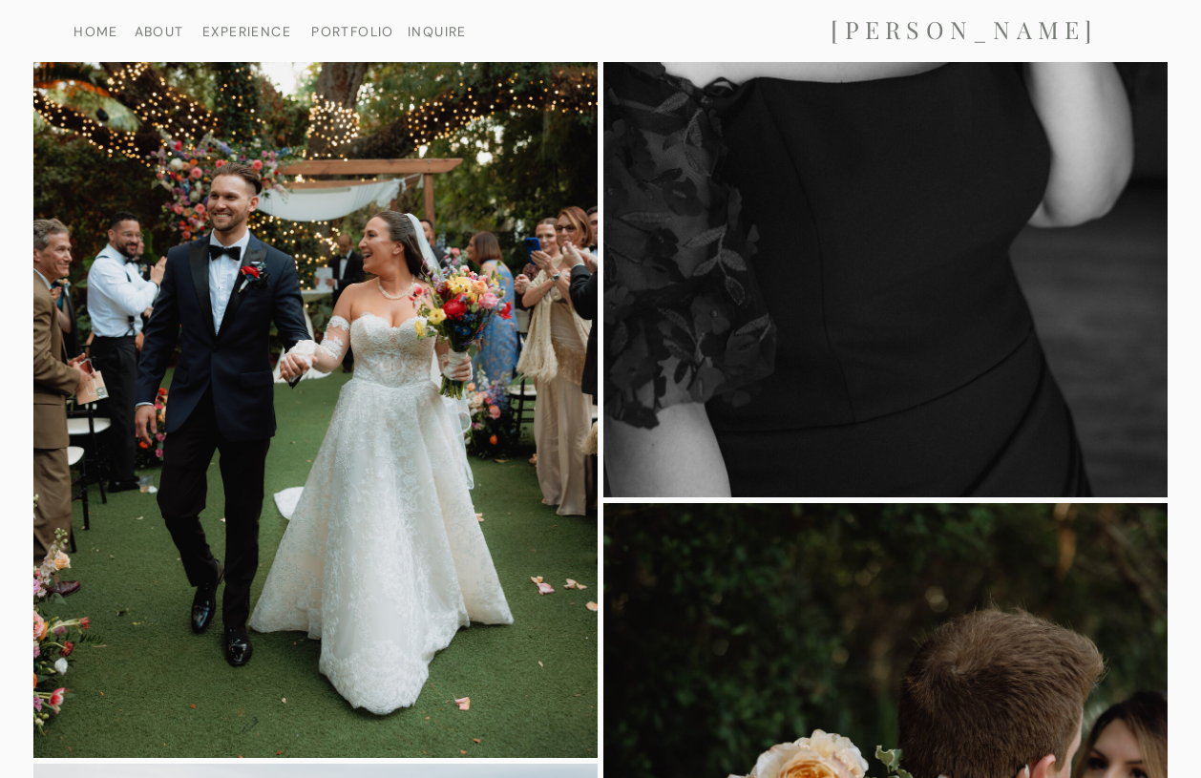 Image resolution: width=1201 pixels, height=778 pixels. I want to click on a: INQUIRE, so click(437, 31).